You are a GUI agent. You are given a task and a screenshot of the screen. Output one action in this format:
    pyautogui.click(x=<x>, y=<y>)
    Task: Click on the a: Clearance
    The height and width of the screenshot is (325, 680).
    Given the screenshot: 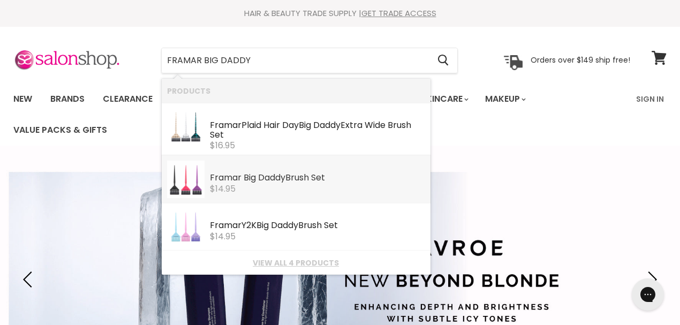 What is the action you would take?
    pyautogui.click(x=127, y=99)
    